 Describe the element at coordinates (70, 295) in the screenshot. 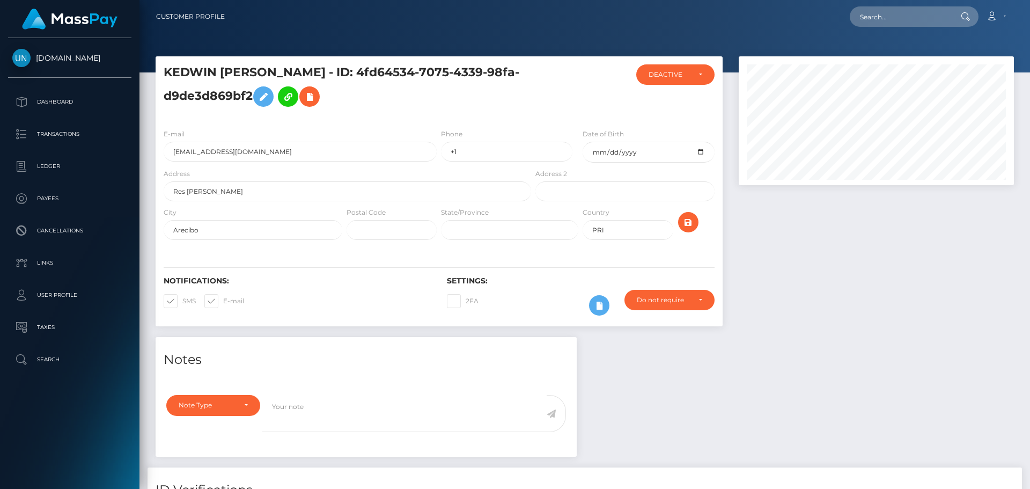

I see `p: User Profile` at that location.